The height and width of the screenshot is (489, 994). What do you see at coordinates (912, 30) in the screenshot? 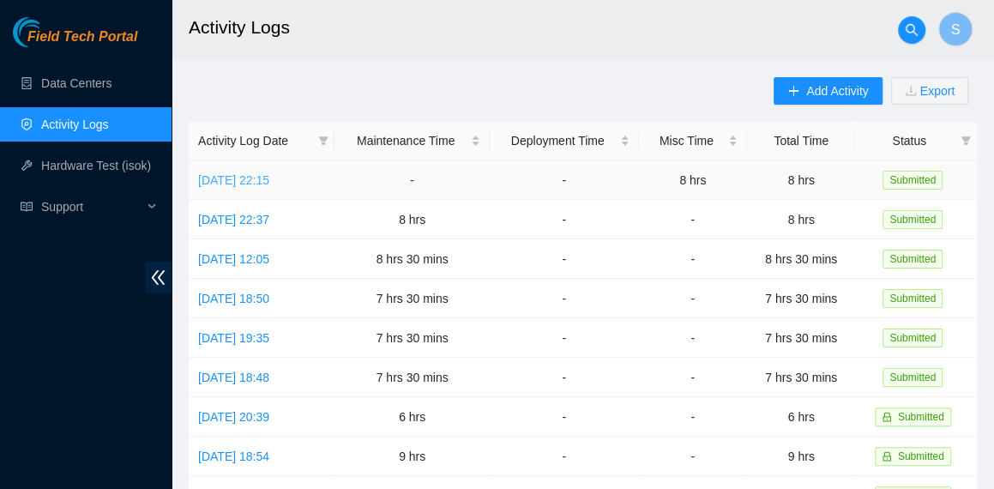
I see `span: search` at bounding box center [912, 30].